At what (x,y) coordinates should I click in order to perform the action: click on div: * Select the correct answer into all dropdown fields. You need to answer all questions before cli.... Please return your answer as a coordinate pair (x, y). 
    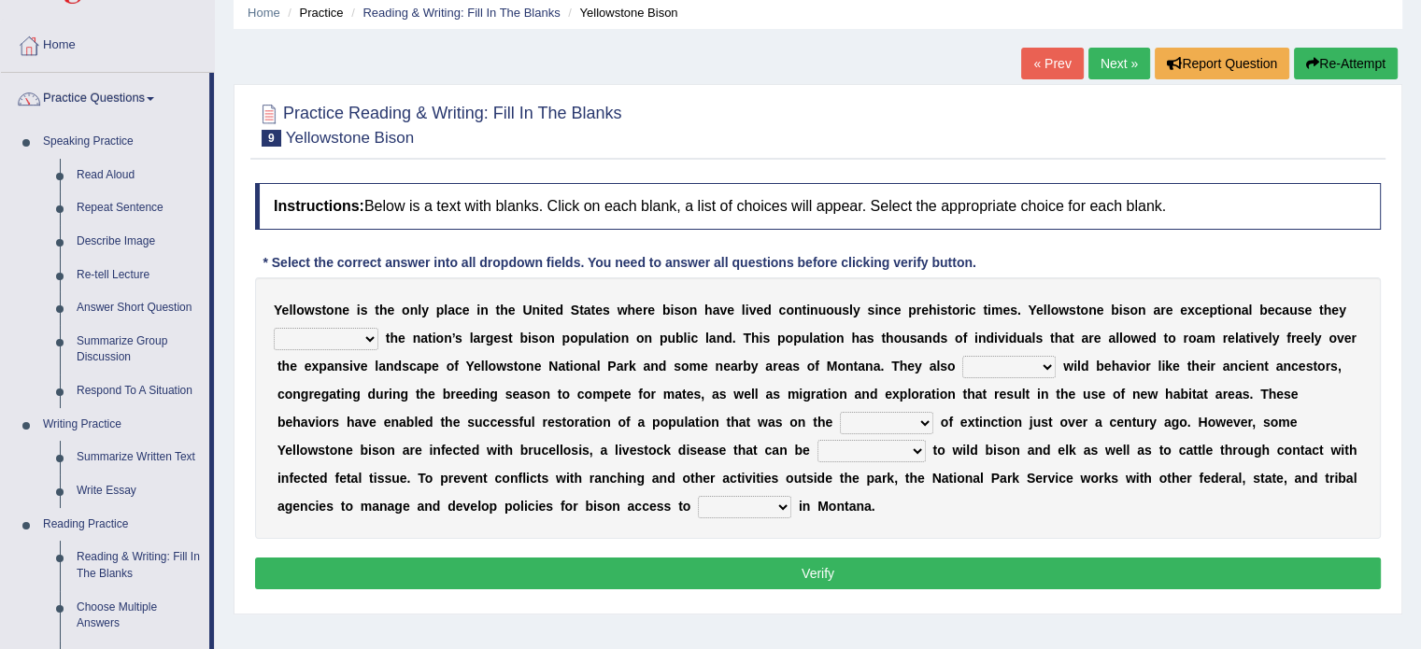
    Looking at the image, I should click on (619, 262).